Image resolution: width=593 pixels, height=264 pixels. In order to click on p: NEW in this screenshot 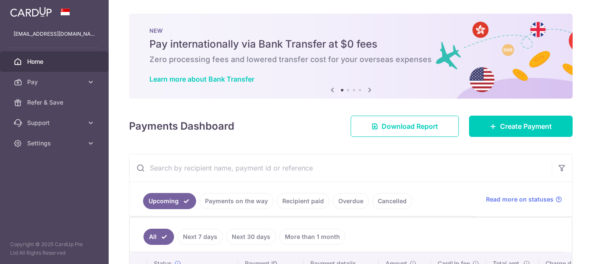, I will do `click(351, 31)`.